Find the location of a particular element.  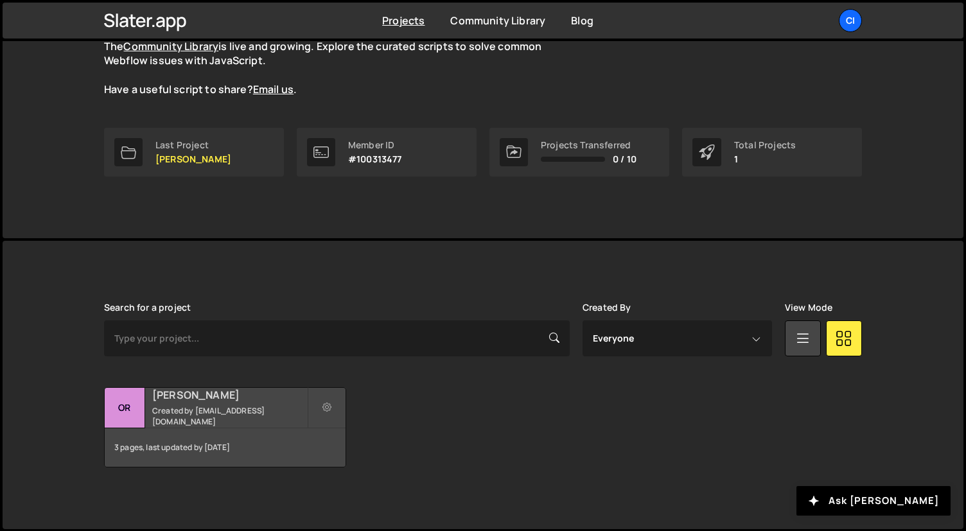

label: Search for a project is located at coordinates (147, 308).